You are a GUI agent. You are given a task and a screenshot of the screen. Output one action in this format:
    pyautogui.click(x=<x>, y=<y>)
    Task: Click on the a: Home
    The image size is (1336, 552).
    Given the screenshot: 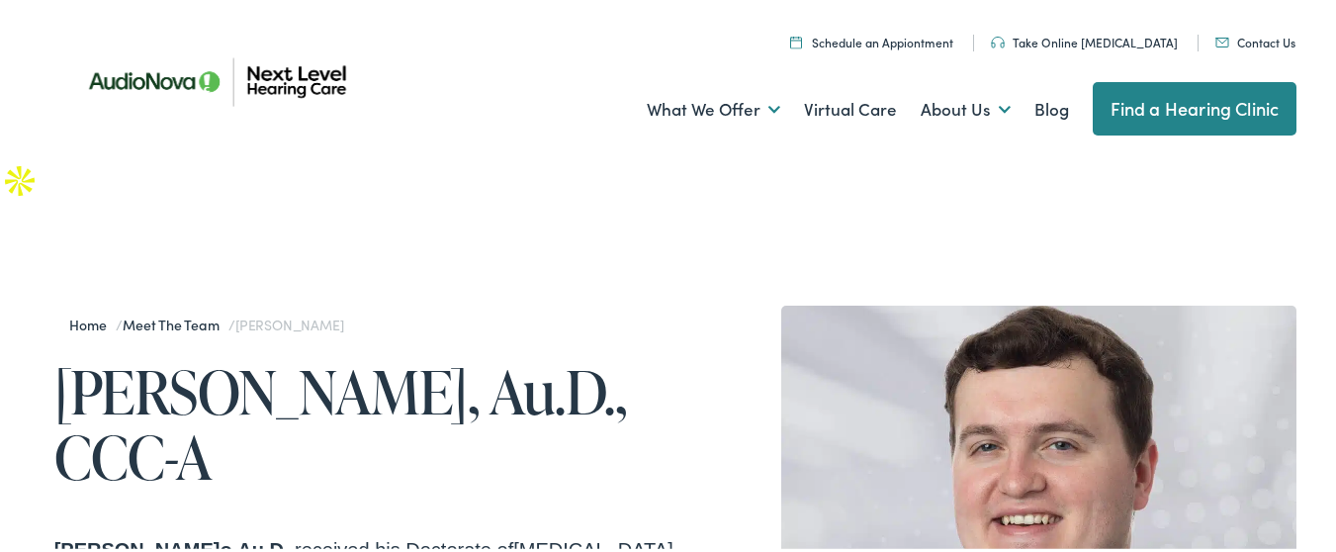 What is the action you would take?
    pyautogui.click(x=92, y=321)
    